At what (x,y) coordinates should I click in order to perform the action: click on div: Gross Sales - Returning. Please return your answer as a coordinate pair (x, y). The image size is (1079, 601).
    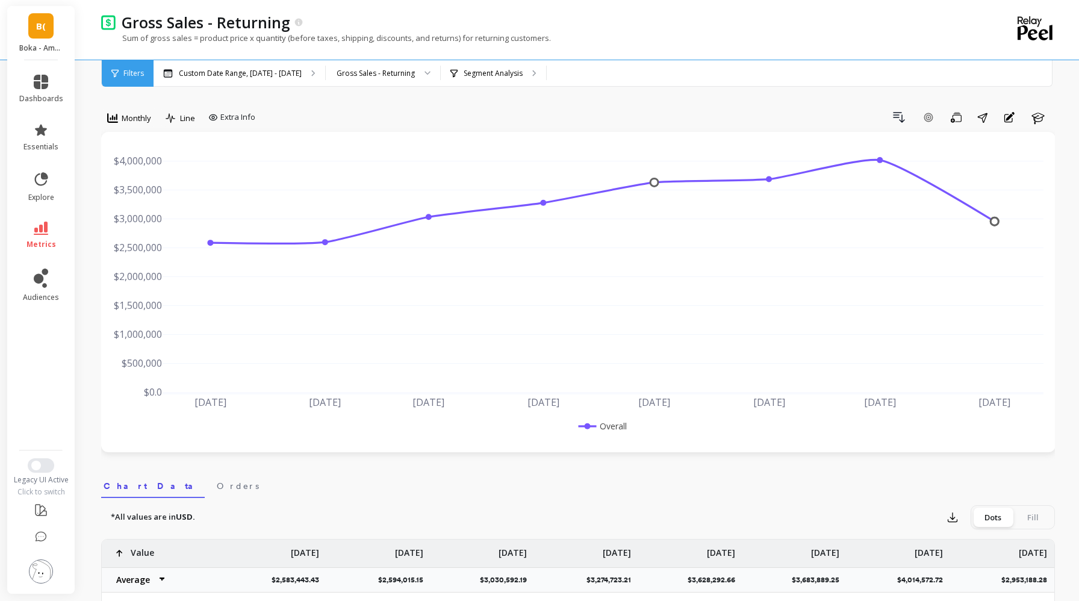
    Looking at the image, I should click on (376, 73).